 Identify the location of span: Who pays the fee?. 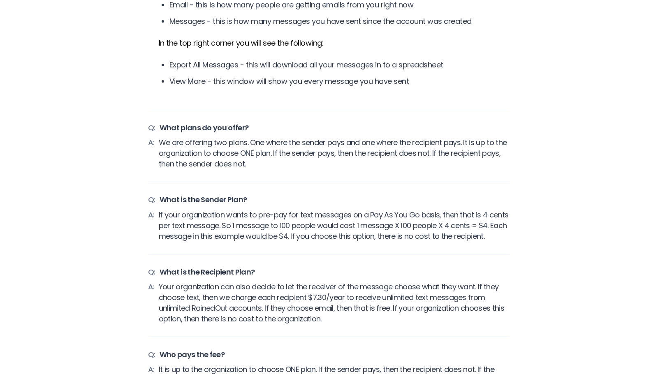
(192, 355).